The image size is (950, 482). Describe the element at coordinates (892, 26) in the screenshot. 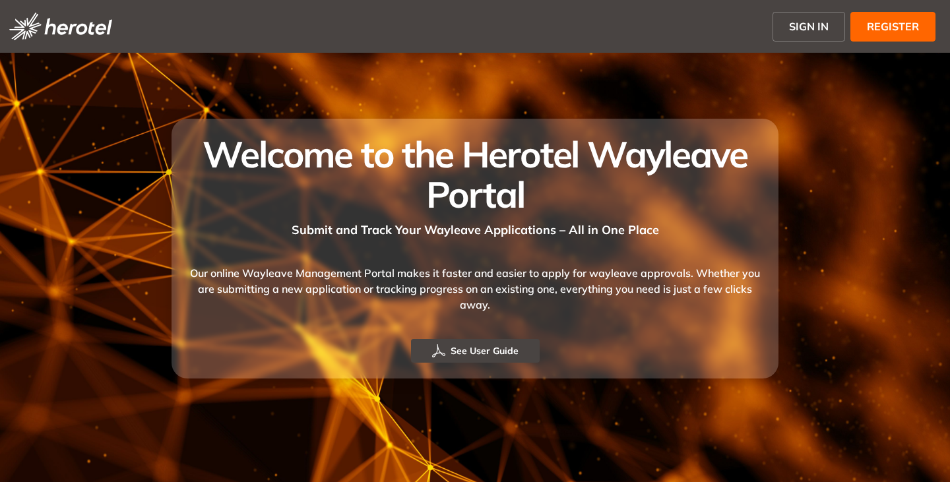

I see `span: REGISTER` at that location.